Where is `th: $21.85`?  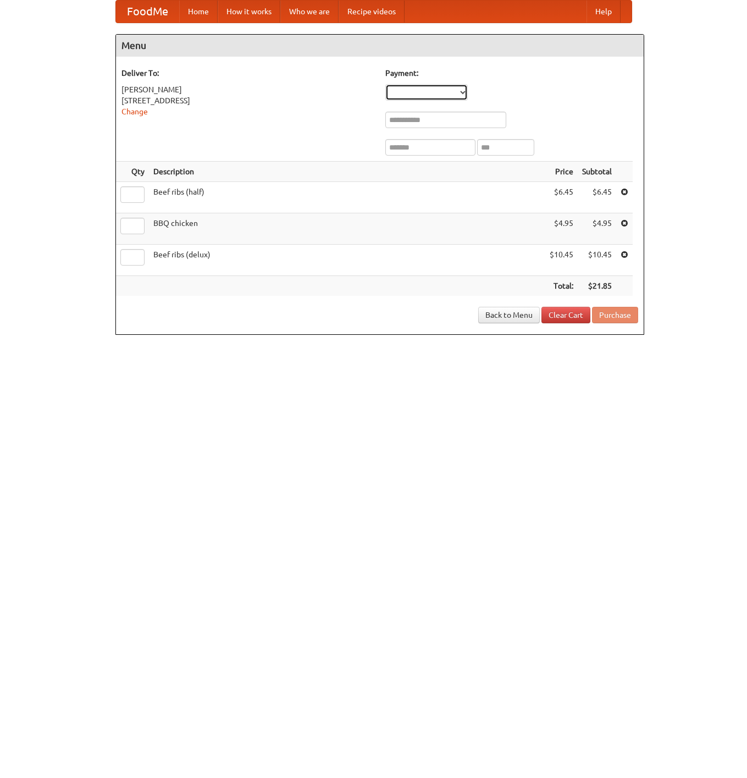 th: $21.85 is located at coordinates (597, 286).